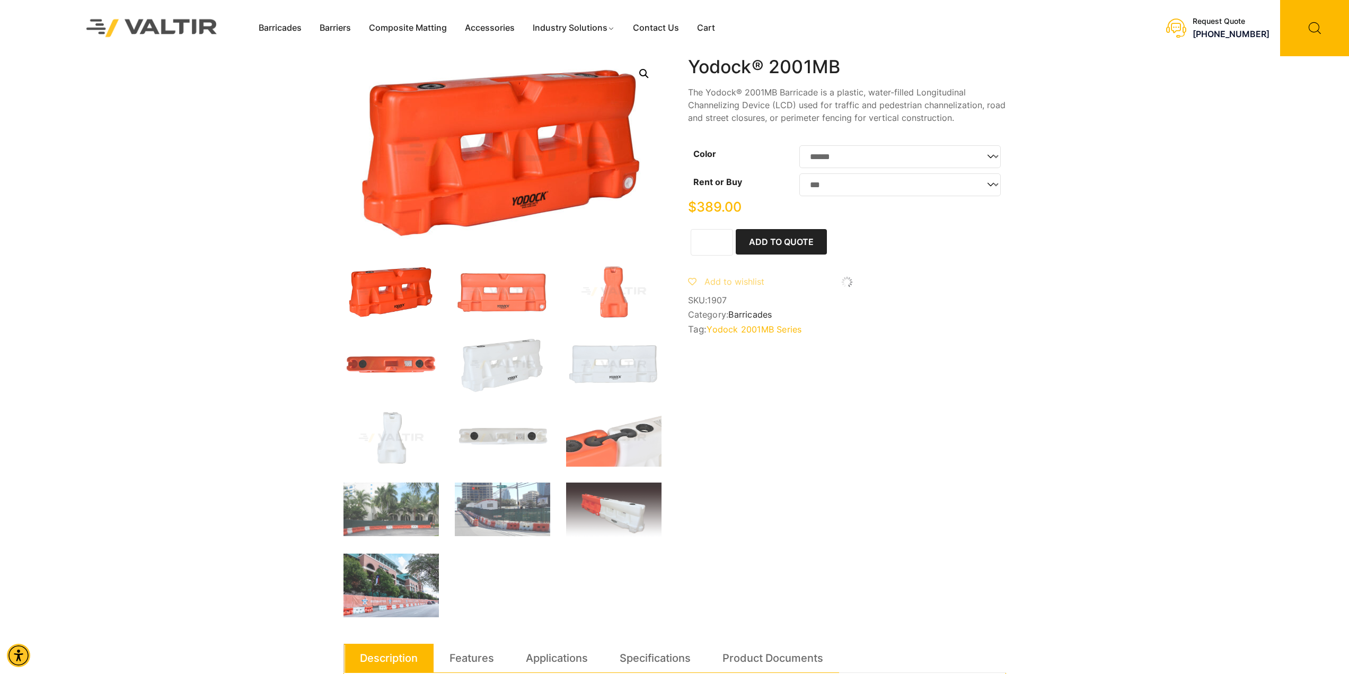 The height and width of the screenshot is (674, 1349). What do you see at coordinates (19, 655) in the screenshot?
I see `div: Accessibility Menu` at bounding box center [19, 655].